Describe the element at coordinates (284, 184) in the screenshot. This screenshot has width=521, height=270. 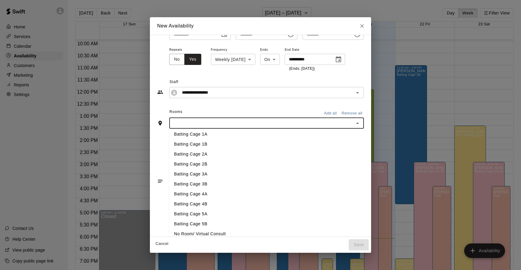
I see `li: Batting Cage 3B` at that location.